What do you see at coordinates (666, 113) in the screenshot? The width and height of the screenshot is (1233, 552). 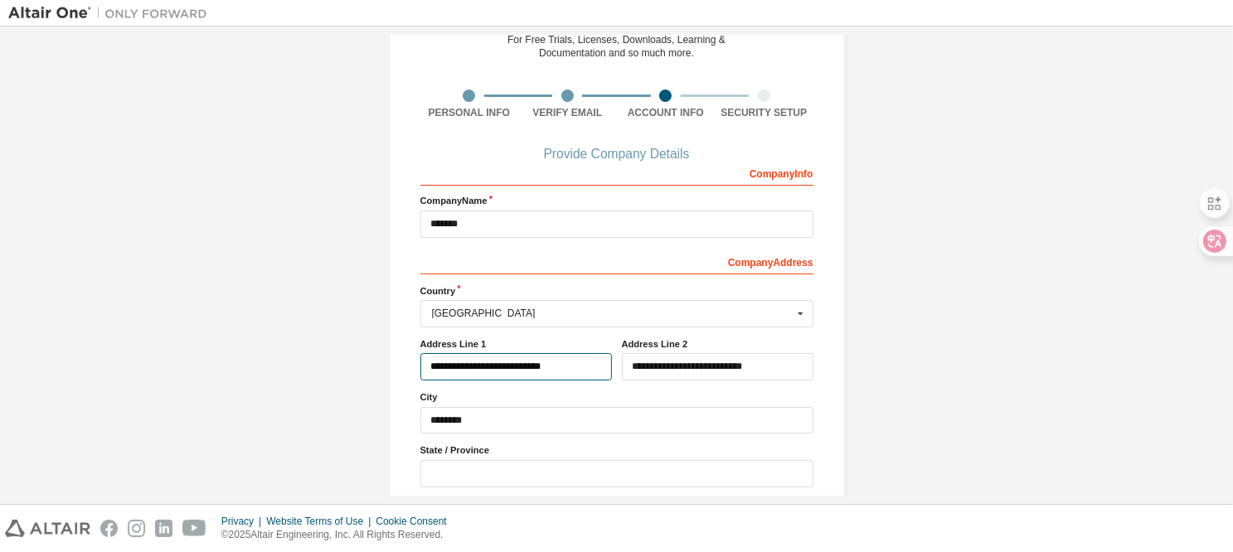 I see `div: Account Info` at bounding box center [666, 113].